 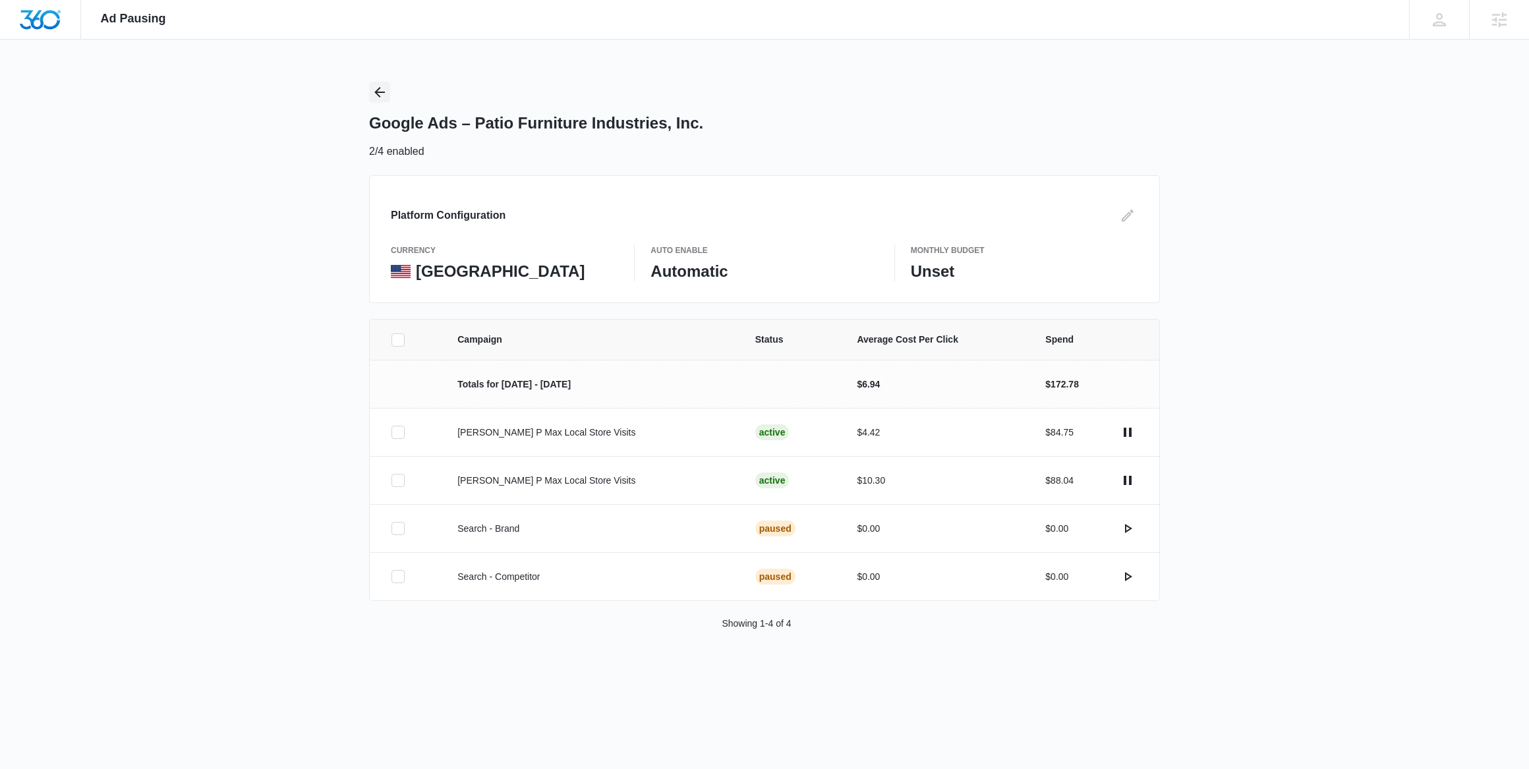 I want to click on p: Showing 1-4 of 4, so click(x=756, y=624).